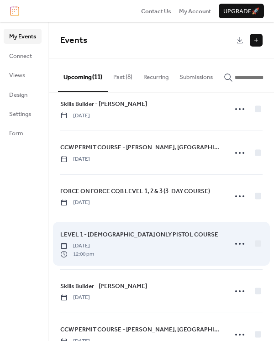 The width and height of the screenshot is (274, 341). I want to click on a: My Account, so click(195, 11).